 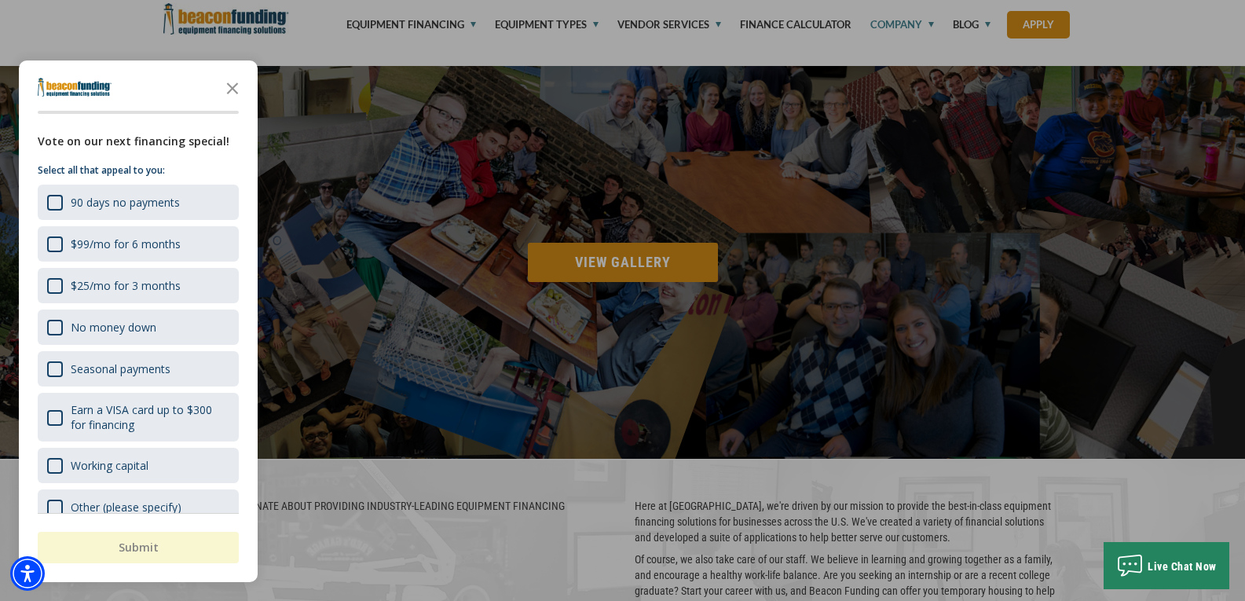 What do you see at coordinates (138, 170) in the screenshot?
I see `p: Select all that appeal to you:` at bounding box center [138, 170].